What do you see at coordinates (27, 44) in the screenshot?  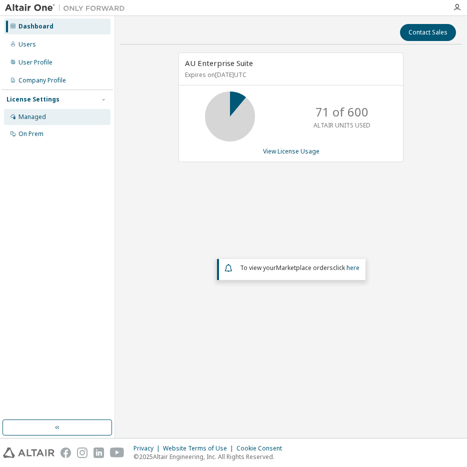 I see `div: Users` at bounding box center [27, 44].